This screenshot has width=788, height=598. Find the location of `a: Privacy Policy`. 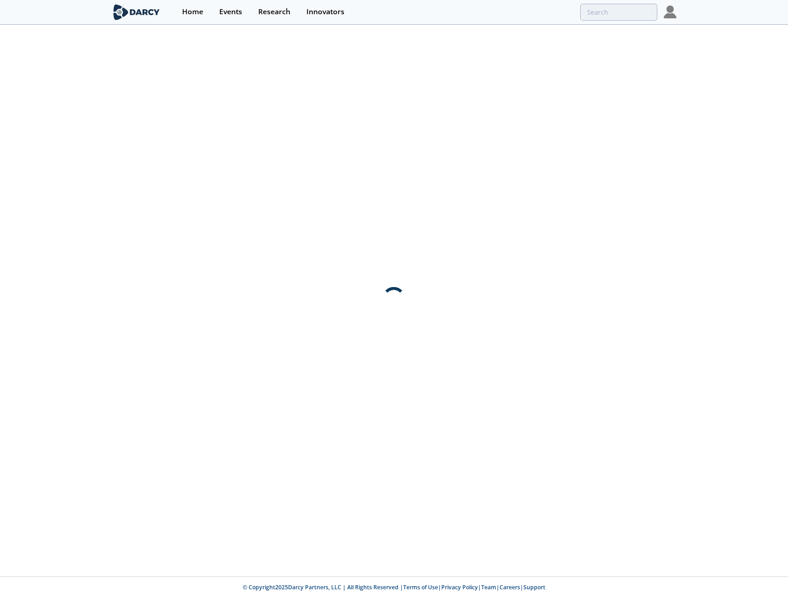

a: Privacy Policy is located at coordinates (459, 587).